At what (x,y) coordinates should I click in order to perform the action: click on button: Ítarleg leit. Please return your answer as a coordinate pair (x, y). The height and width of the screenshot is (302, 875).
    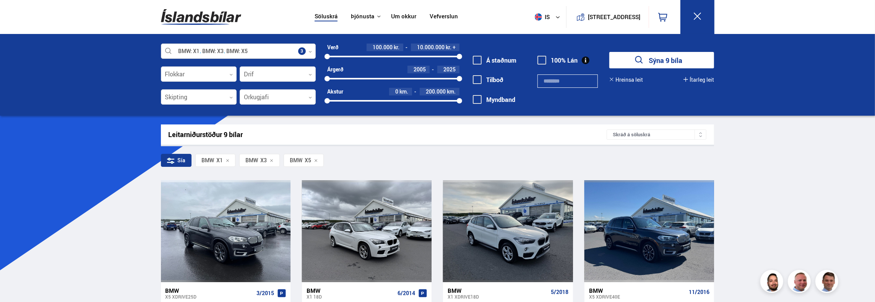
    Looking at the image, I should click on (699, 80).